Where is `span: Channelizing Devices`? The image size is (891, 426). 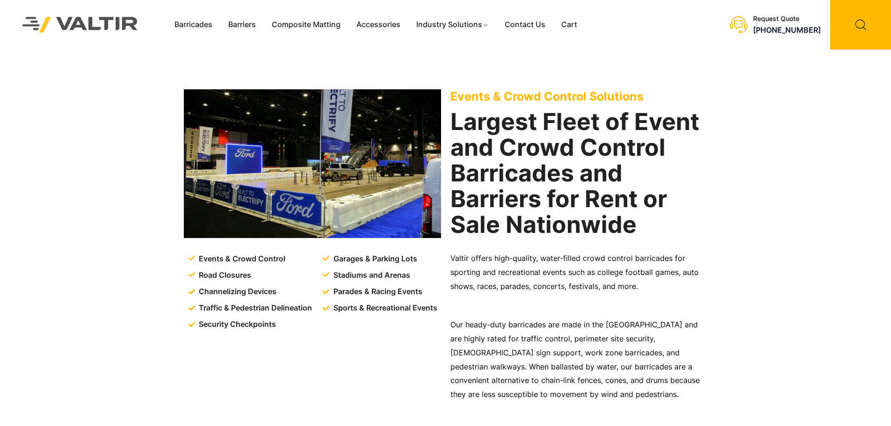 span: Channelizing Devices is located at coordinates (236, 292).